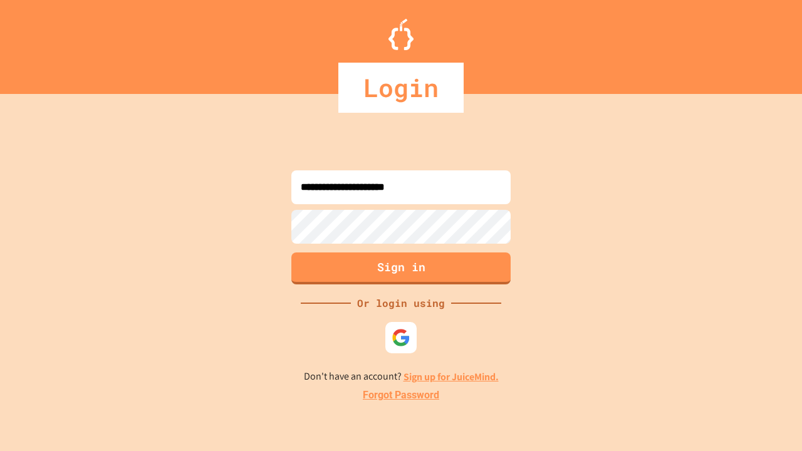 Image resolution: width=802 pixels, height=451 pixels. I want to click on a: Forgot Password, so click(401, 395).